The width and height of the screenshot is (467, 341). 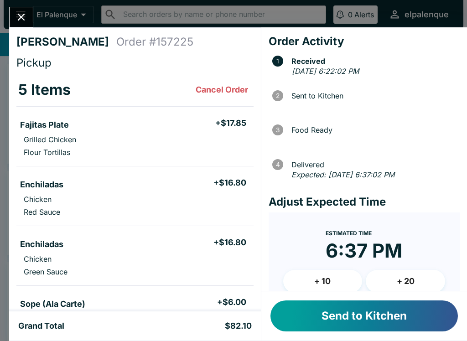 I want to click on h4: Order Activity, so click(x=364, y=41).